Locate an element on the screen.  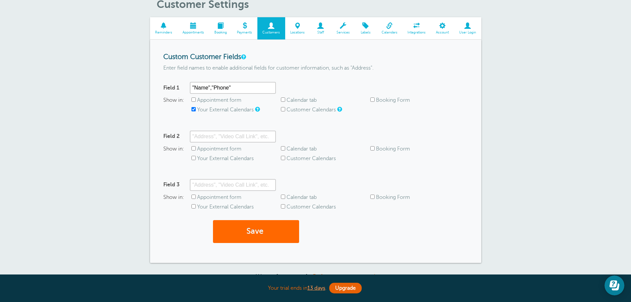
span: Integrations is located at coordinates (417, 32).